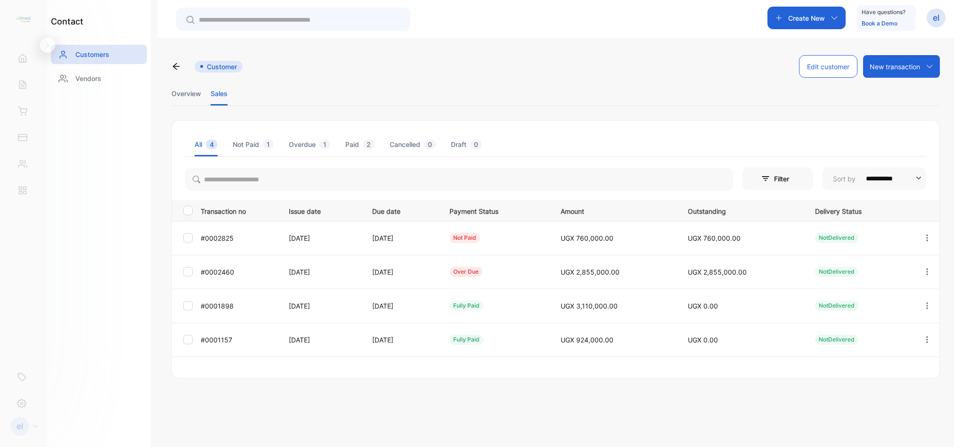  Describe the element at coordinates (894, 66) in the screenshot. I see `p: New transaction` at that location.